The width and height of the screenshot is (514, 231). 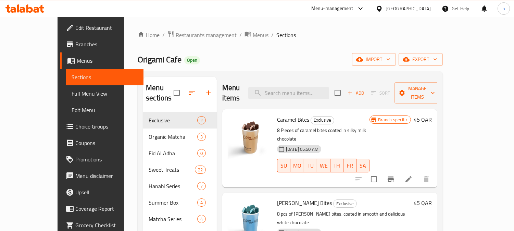 What do you see at coordinates (173, 219) in the screenshot?
I see `div: Matcha Series` at bounding box center [173, 219].